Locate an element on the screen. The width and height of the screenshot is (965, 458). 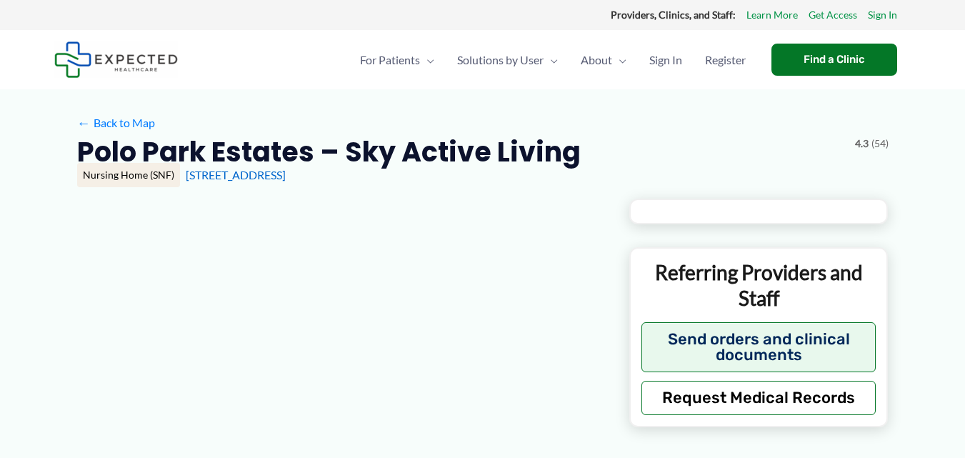
strong: Providers, Clinics, and Staff: is located at coordinates (673, 14).